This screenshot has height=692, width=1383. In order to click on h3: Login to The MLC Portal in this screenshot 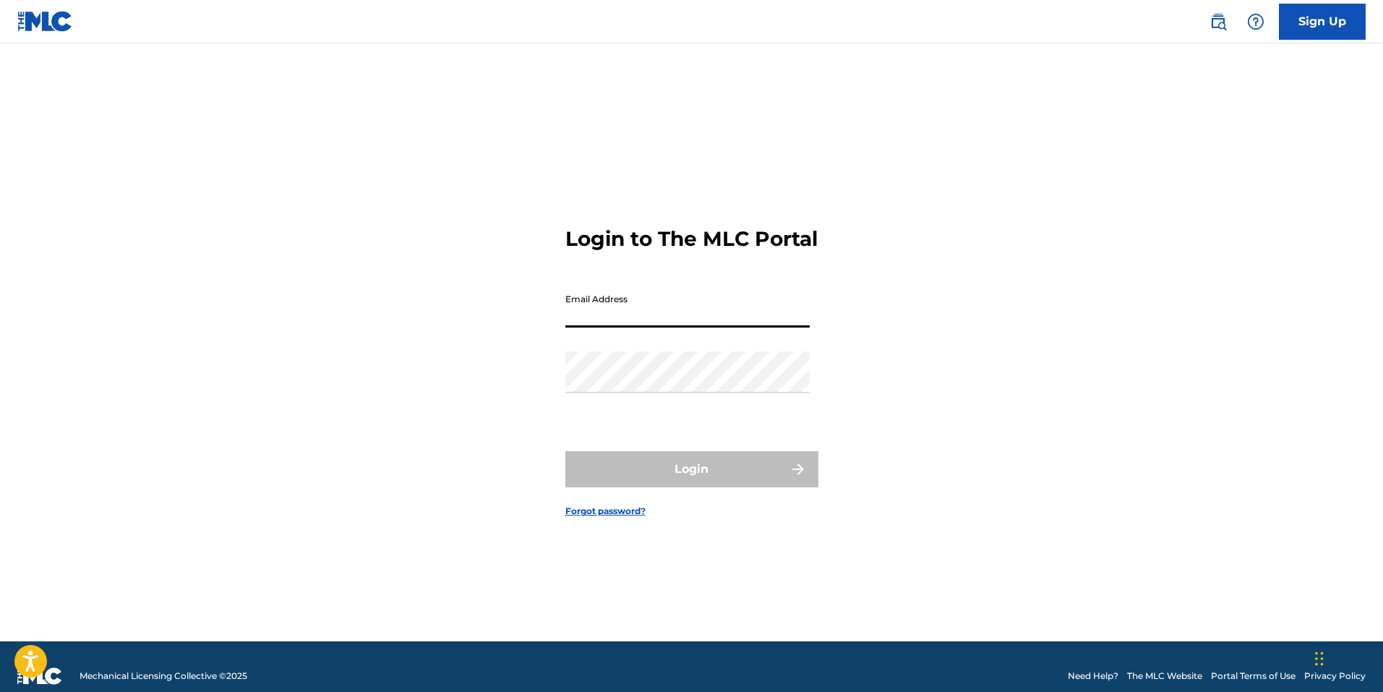, I will do `click(691, 239)`.